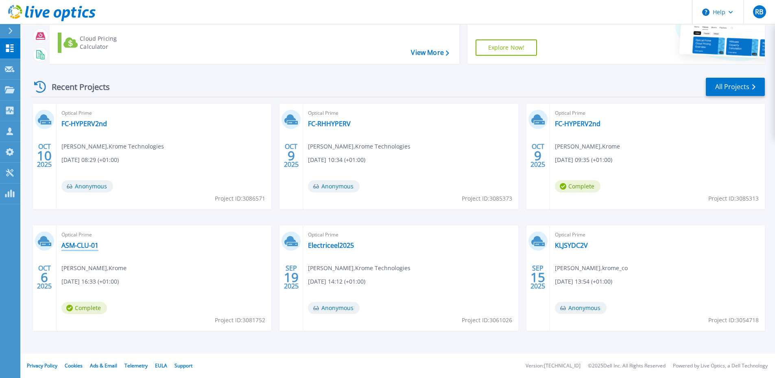 Image resolution: width=775 pixels, height=378 pixels. Describe the element at coordinates (183, 365) in the screenshot. I see `a: Support` at that location.